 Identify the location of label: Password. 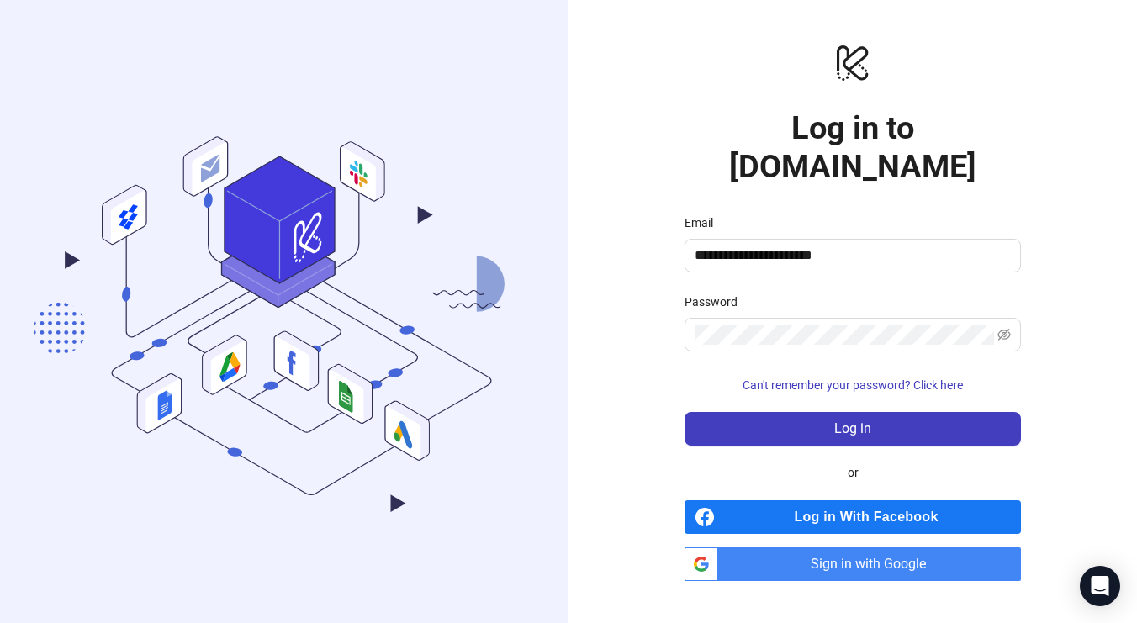
(716, 302).